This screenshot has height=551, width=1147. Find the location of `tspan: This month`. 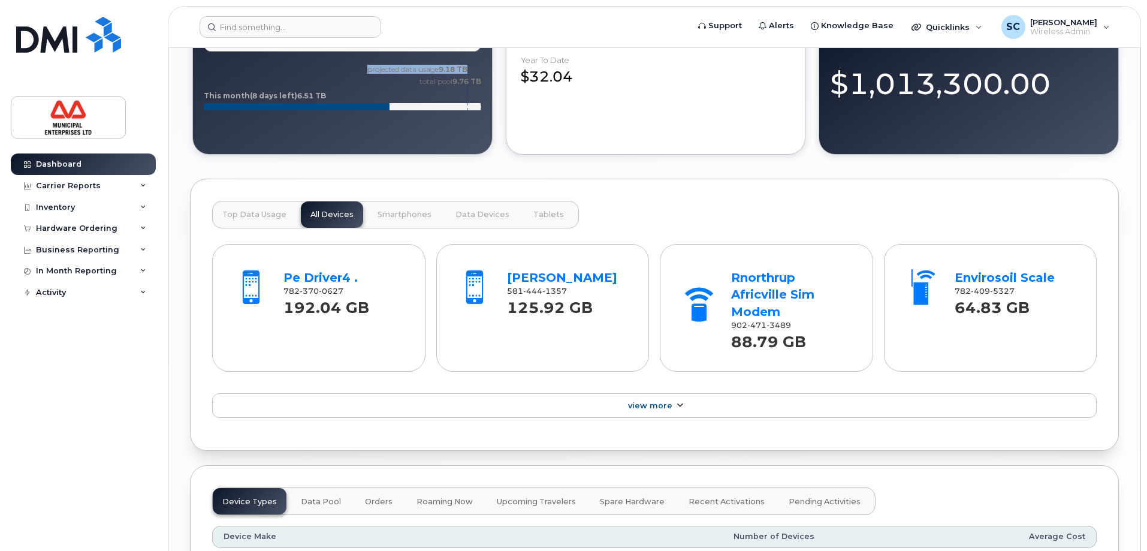

tspan: This month is located at coordinates (226, 95).